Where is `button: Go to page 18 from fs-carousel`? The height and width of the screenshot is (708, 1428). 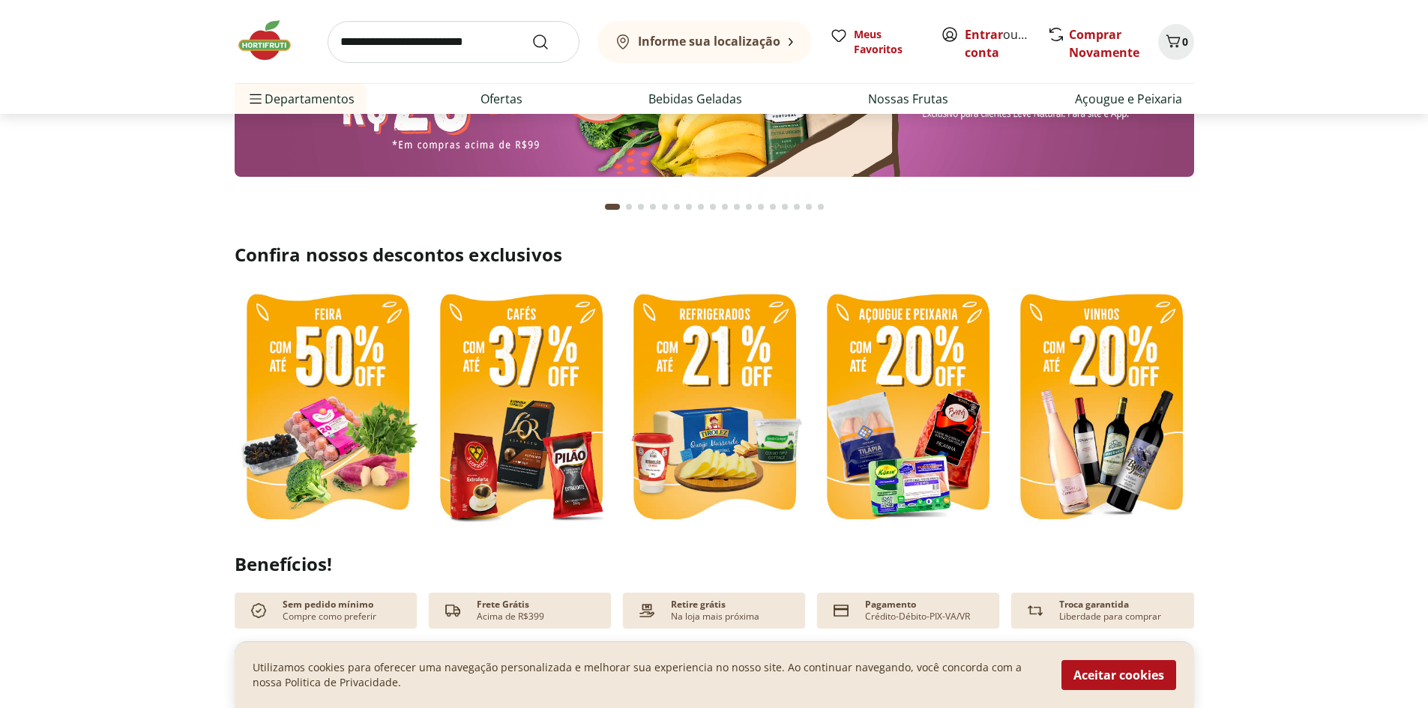
button: Go to page 18 from fs-carousel is located at coordinates (821, 207).